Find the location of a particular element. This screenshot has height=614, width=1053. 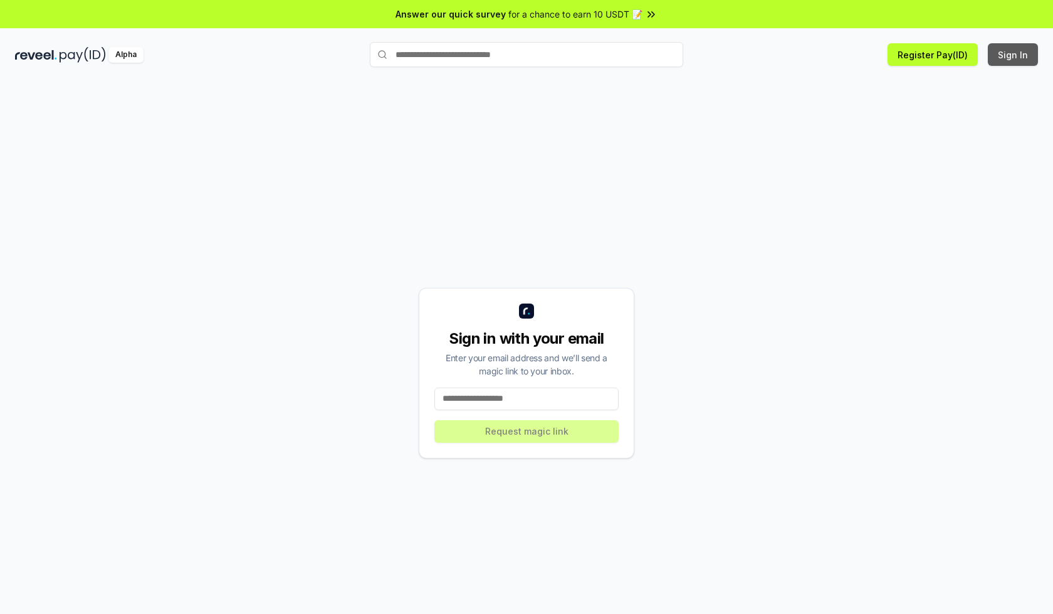

div: Enter your email address and we’ll send a magic link to your inbox. is located at coordinates (527, 364).